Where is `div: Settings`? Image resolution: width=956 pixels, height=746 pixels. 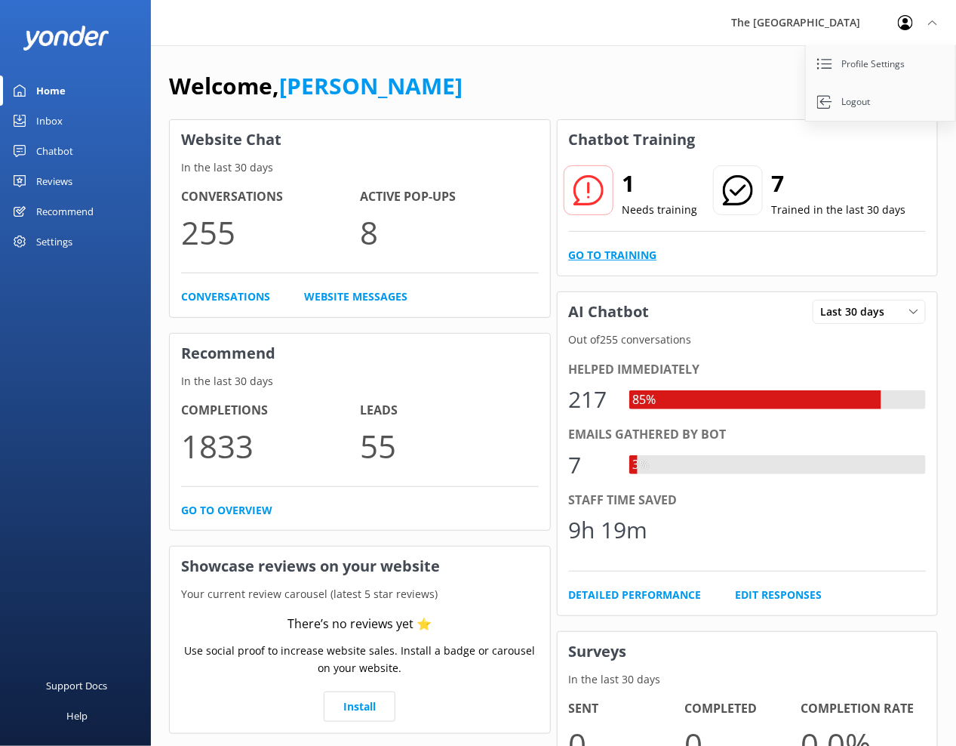 div: Settings is located at coordinates (54, 242).